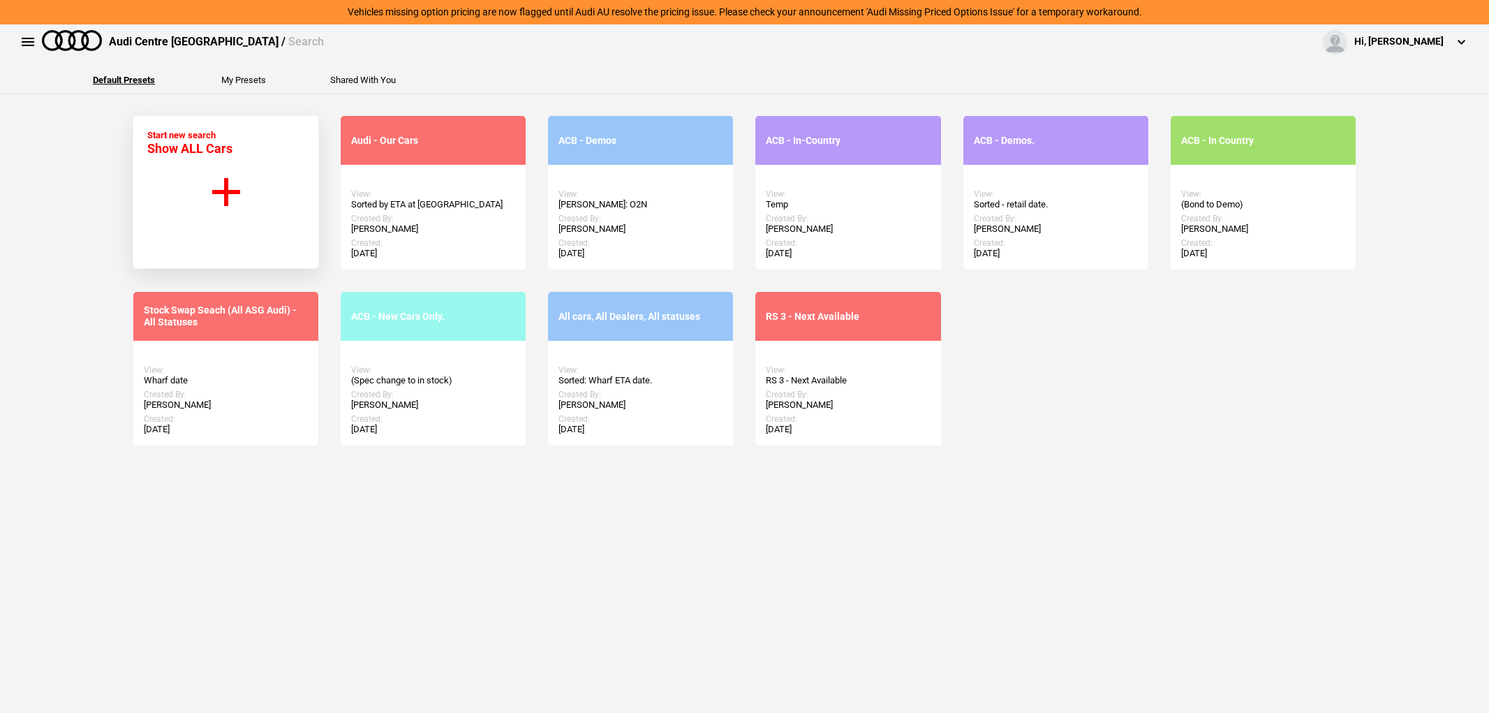 The height and width of the screenshot is (713, 1489). What do you see at coordinates (225, 192) in the screenshot?
I see `button: Start new search Show ALL Cars` at bounding box center [225, 192].